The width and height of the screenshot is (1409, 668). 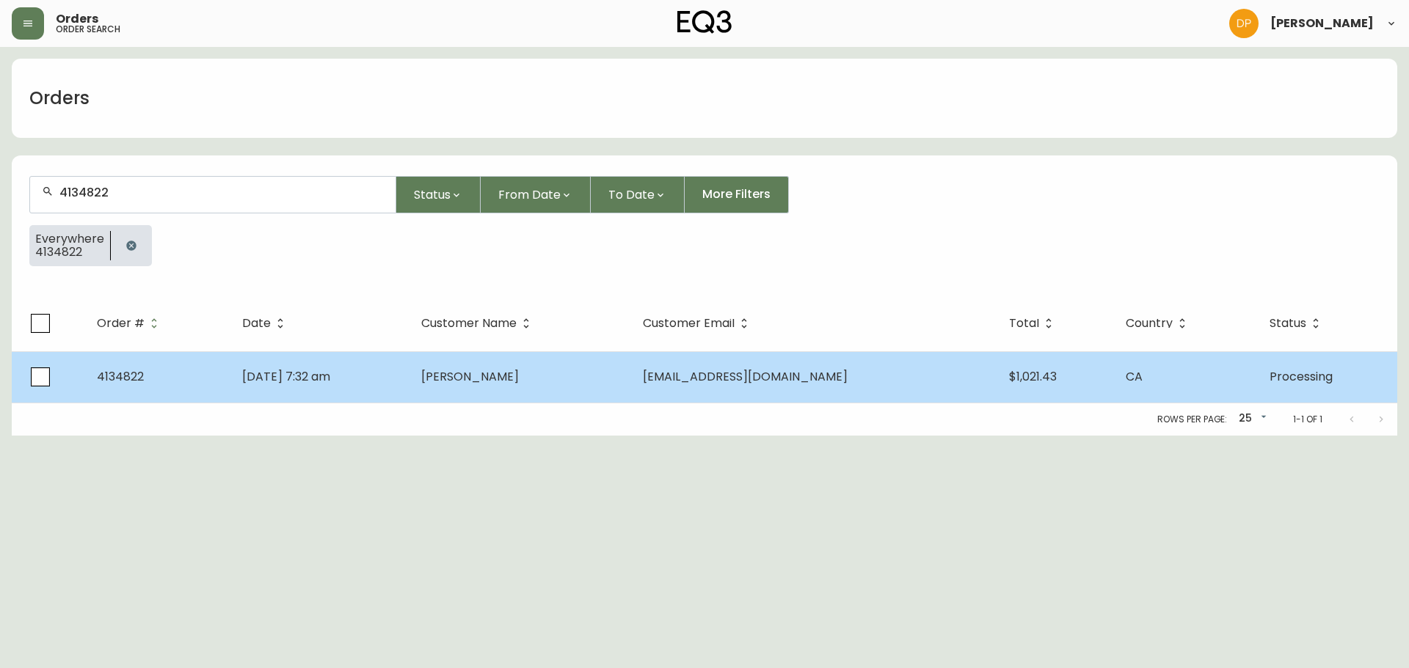 What do you see at coordinates (1192, 420) in the screenshot?
I see `p: Rows per page:` at bounding box center [1192, 420].